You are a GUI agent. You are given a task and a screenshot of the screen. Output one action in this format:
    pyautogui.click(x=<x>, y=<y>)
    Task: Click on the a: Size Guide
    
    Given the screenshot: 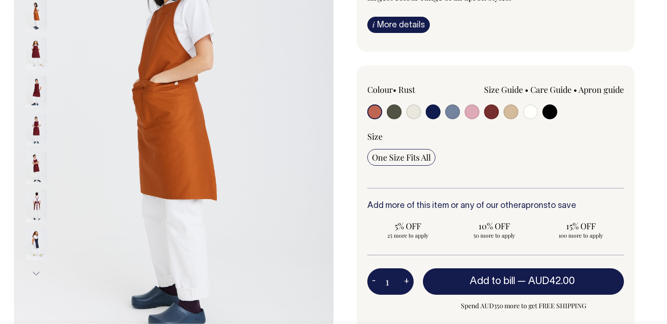 What is the action you would take?
    pyautogui.click(x=504, y=89)
    